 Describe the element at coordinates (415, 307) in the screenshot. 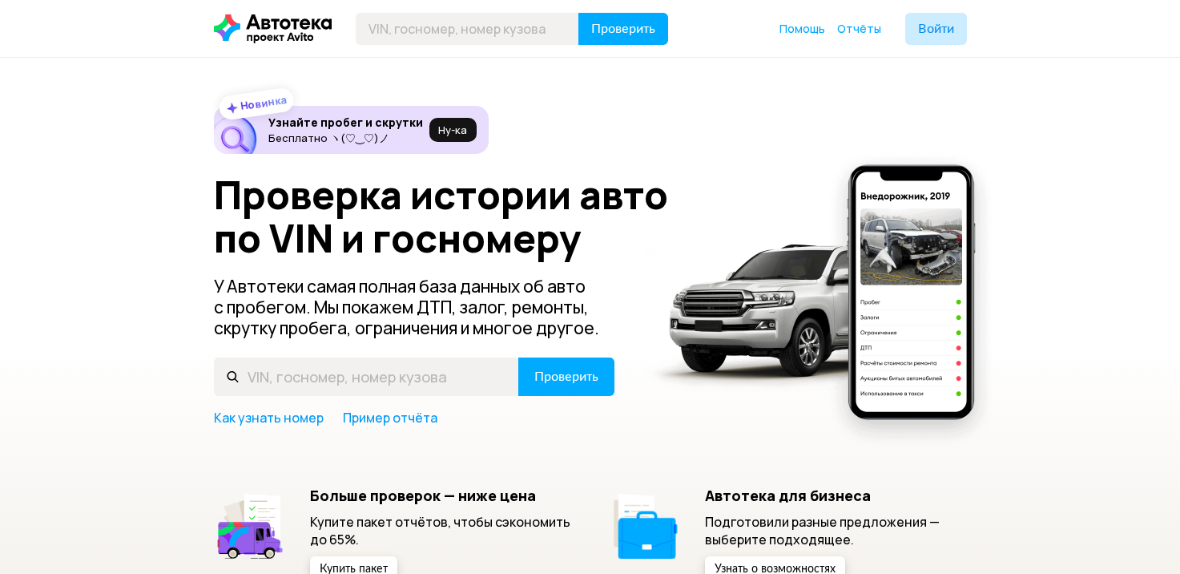

I see `p: У Автотеки самая полная база данных об авто с пробегом. Мы покажем ДТП, залог, ремонты, скрутку п...` at that location.